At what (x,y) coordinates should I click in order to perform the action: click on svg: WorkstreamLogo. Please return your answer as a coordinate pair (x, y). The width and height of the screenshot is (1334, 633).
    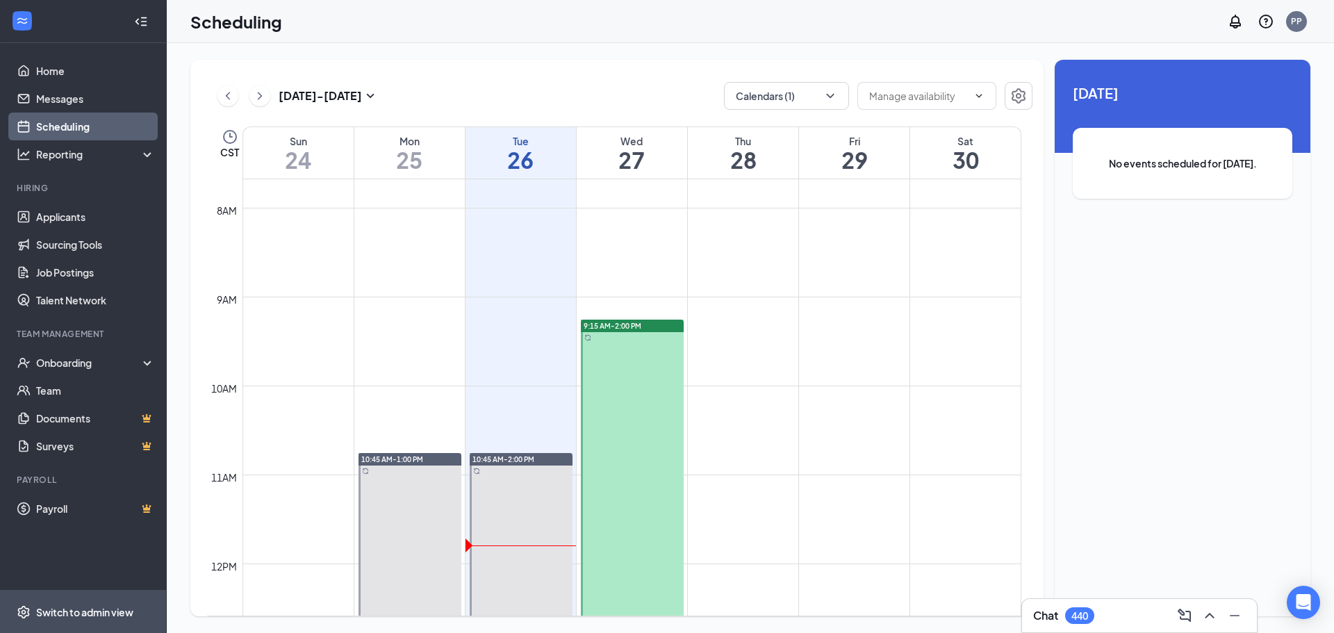
    Looking at the image, I should click on (22, 21).